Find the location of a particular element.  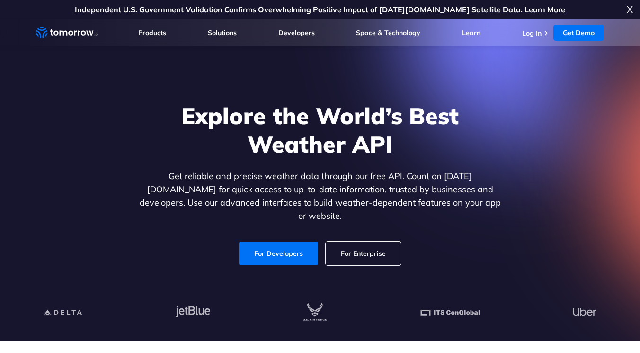

a: Log In is located at coordinates (531, 33).